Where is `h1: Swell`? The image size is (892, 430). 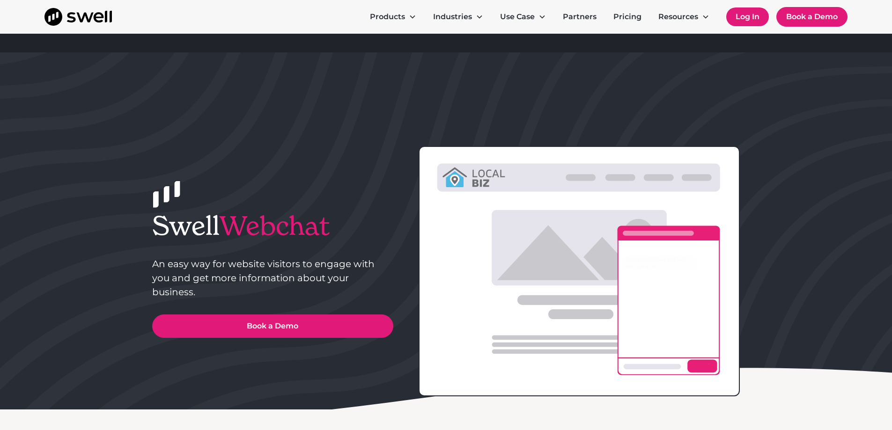
h1: Swell is located at coordinates (272, 226).